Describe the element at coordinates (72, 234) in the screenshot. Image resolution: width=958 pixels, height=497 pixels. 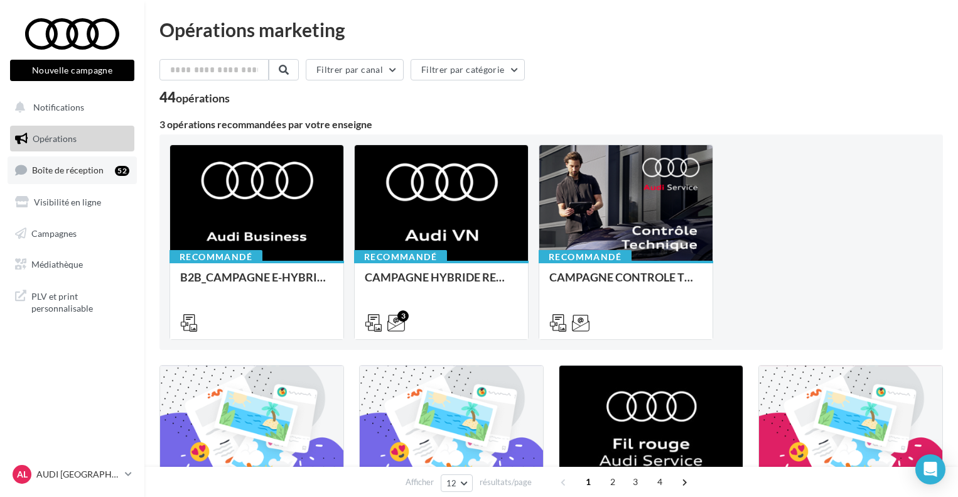
I see `a: Campagnes` at that location.